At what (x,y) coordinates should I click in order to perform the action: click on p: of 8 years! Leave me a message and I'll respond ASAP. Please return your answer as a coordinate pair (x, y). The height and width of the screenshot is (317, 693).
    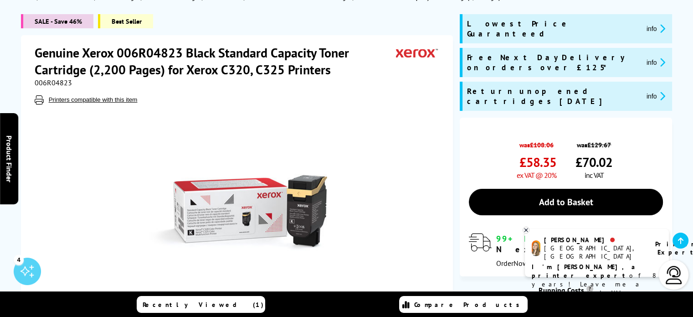
    Looking at the image, I should click on (597, 284).